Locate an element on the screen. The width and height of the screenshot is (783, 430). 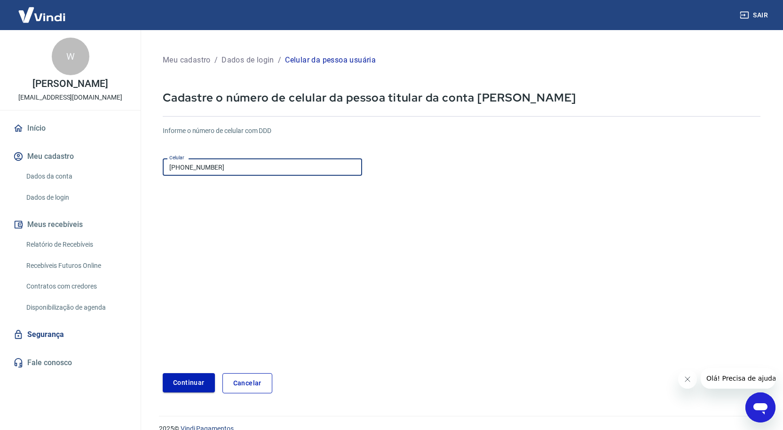
label: Celular is located at coordinates (177, 158).